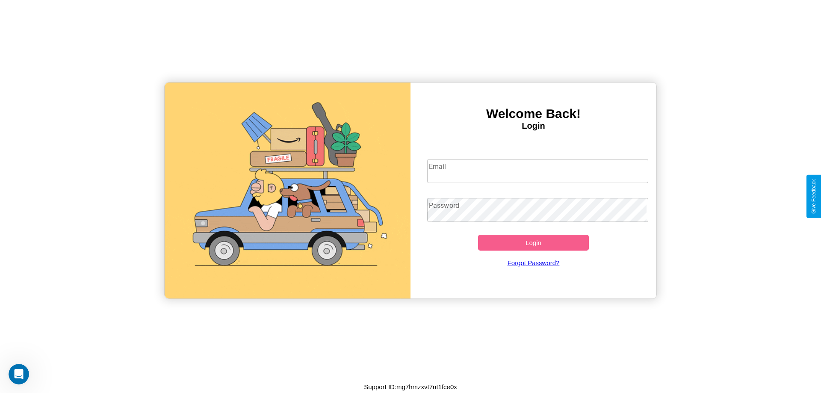 The width and height of the screenshot is (821, 393). I want to click on div: Give Feedback, so click(813, 196).